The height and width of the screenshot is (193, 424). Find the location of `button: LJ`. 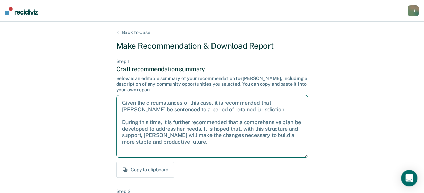

button: LJ is located at coordinates (413, 11).